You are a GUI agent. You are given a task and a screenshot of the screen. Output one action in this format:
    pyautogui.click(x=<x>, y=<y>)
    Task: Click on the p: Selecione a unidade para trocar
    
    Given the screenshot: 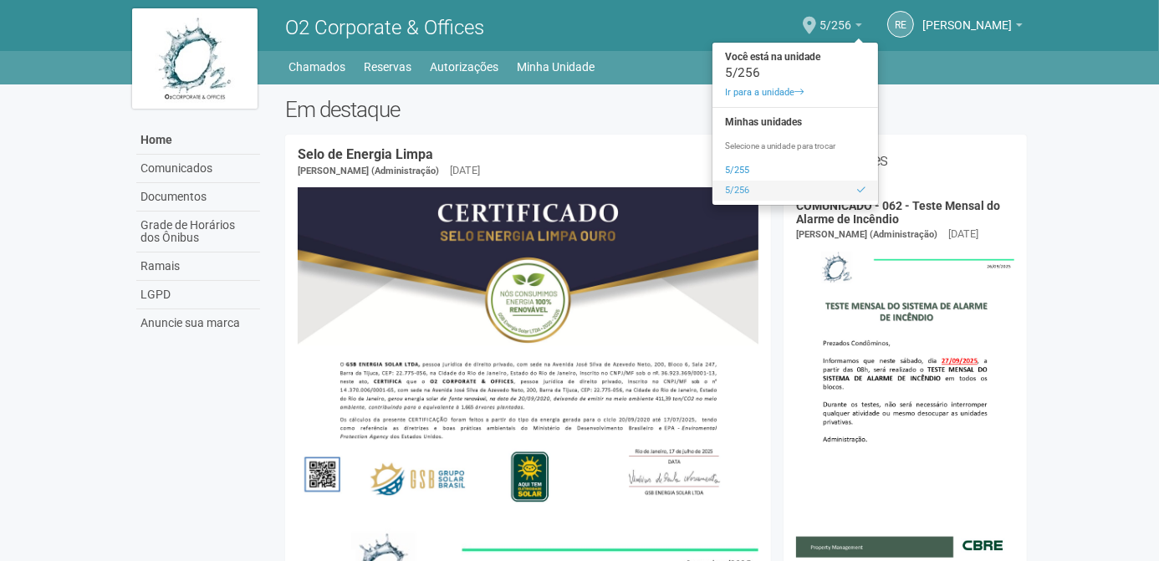 What is the action you would take?
    pyautogui.click(x=795, y=146)
    